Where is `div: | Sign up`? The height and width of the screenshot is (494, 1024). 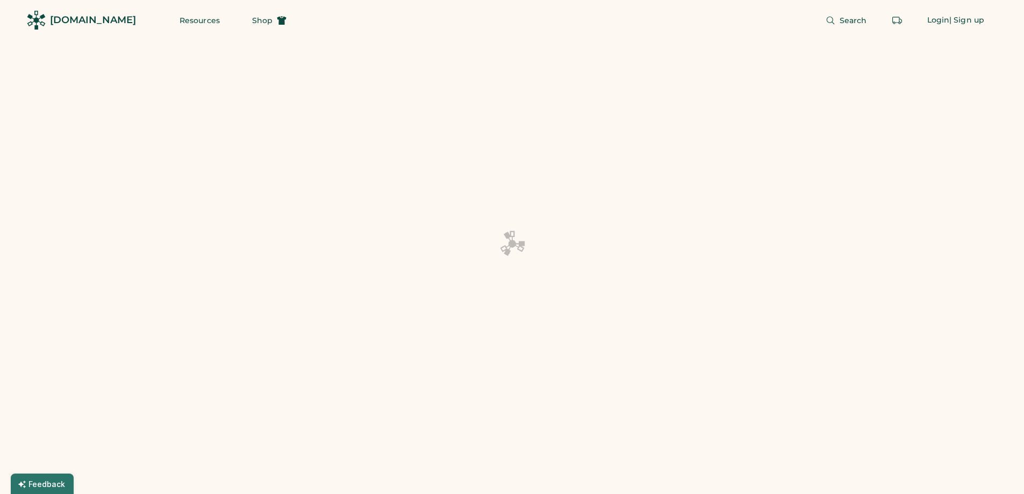
div: | Sign up is located at coordinates (966, 20).